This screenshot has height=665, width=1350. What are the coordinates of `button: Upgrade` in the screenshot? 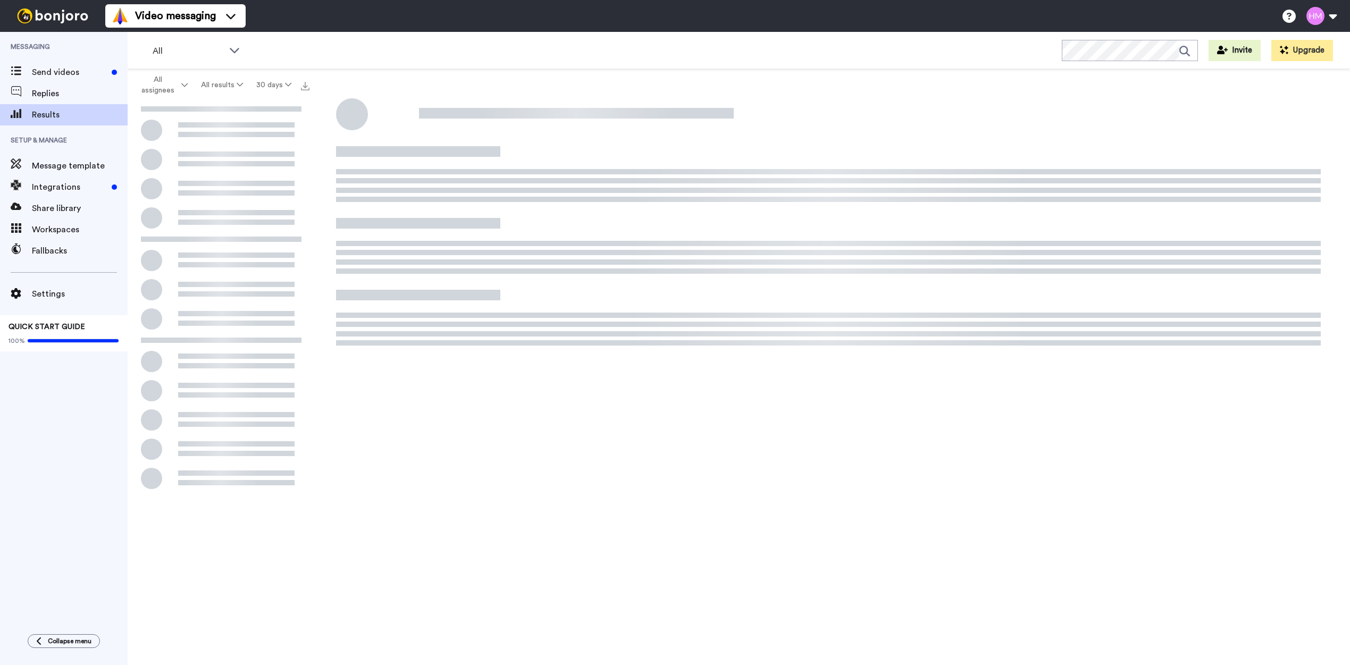 It's located at (1302, 50).